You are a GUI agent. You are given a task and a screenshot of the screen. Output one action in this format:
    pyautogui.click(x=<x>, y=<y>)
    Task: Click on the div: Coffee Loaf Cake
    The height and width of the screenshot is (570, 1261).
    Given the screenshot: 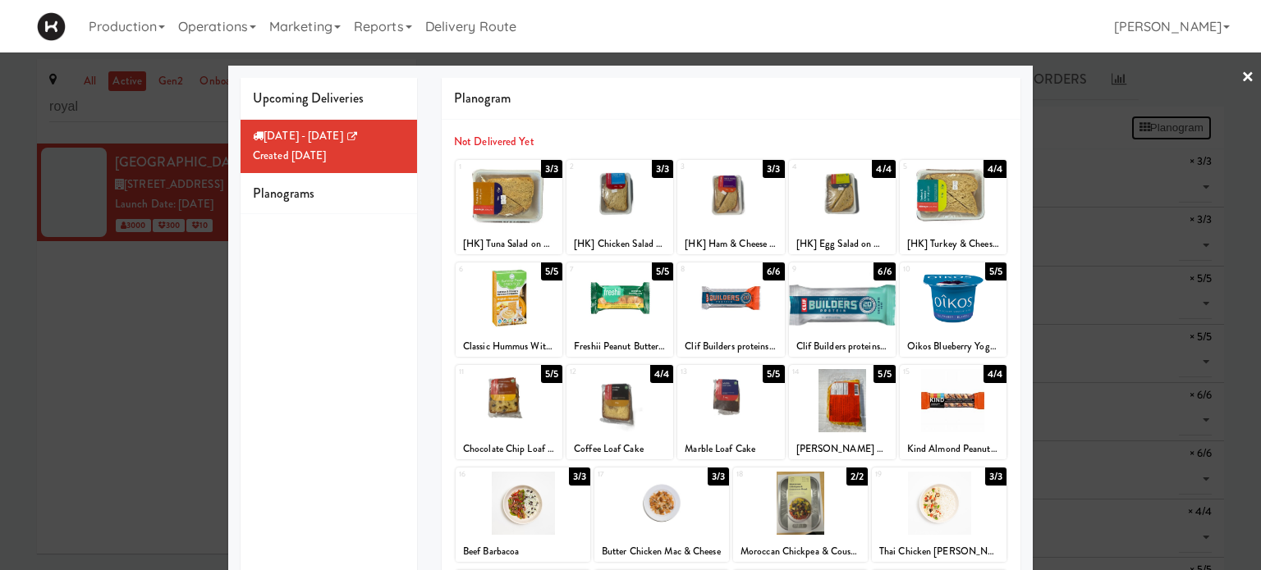 What is the action you would take?
    pyautogui.click(x=620, y=449)
    